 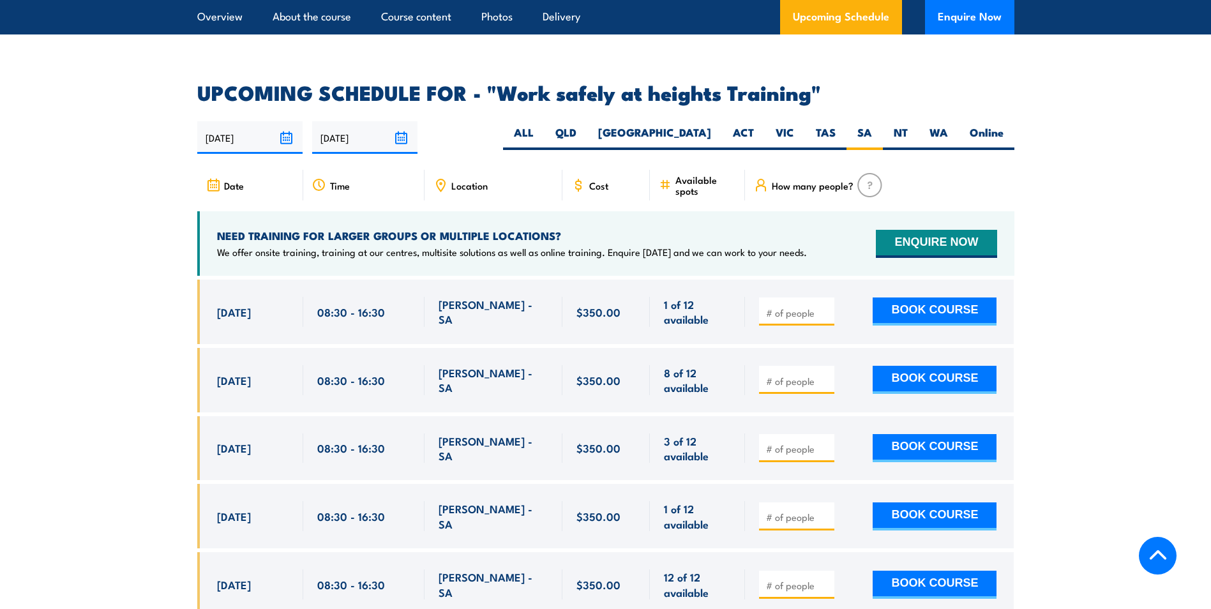 What do you see at coordinates (250, 137) in the screenshot?
I see `input: From date` at bounding box center [250, 137].